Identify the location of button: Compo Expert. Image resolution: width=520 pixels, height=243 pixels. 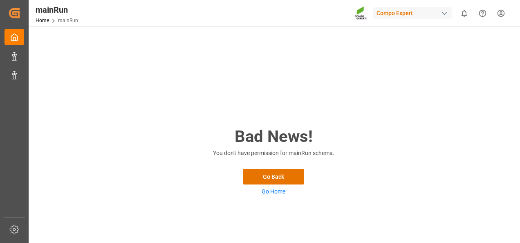
(414, 13).